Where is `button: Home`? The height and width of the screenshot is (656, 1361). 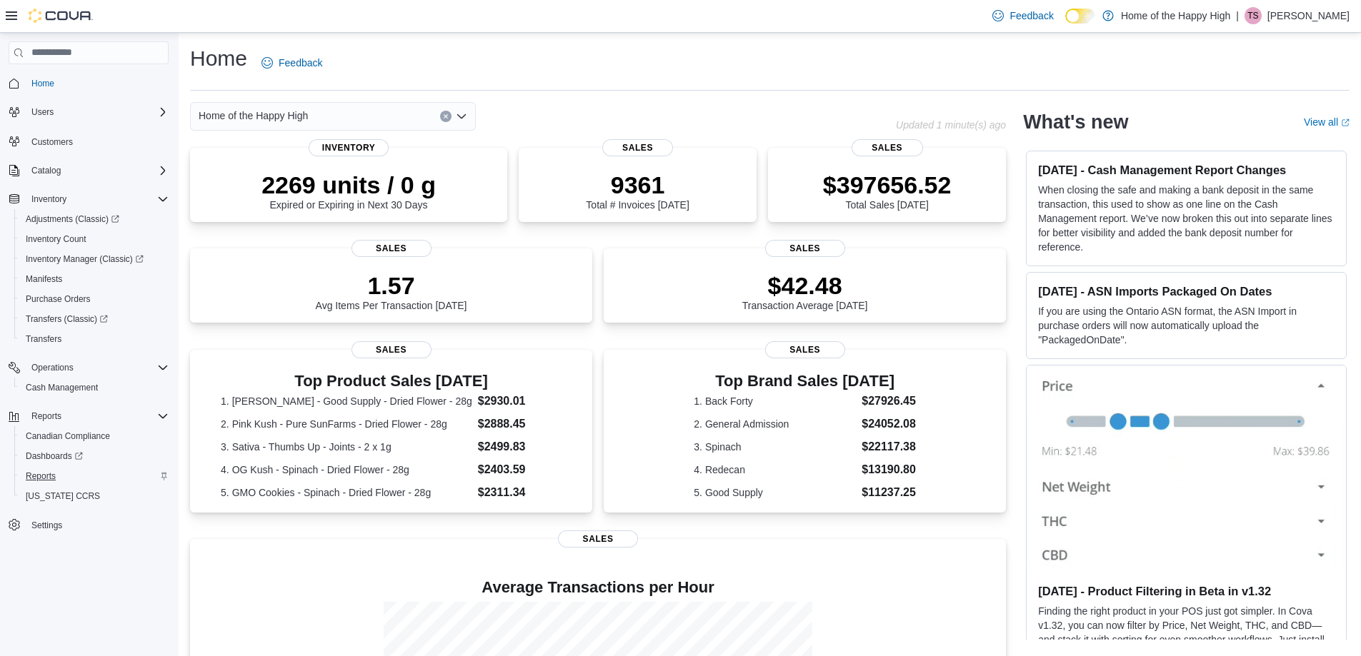 button: Home is located at coordinates (89, 83).